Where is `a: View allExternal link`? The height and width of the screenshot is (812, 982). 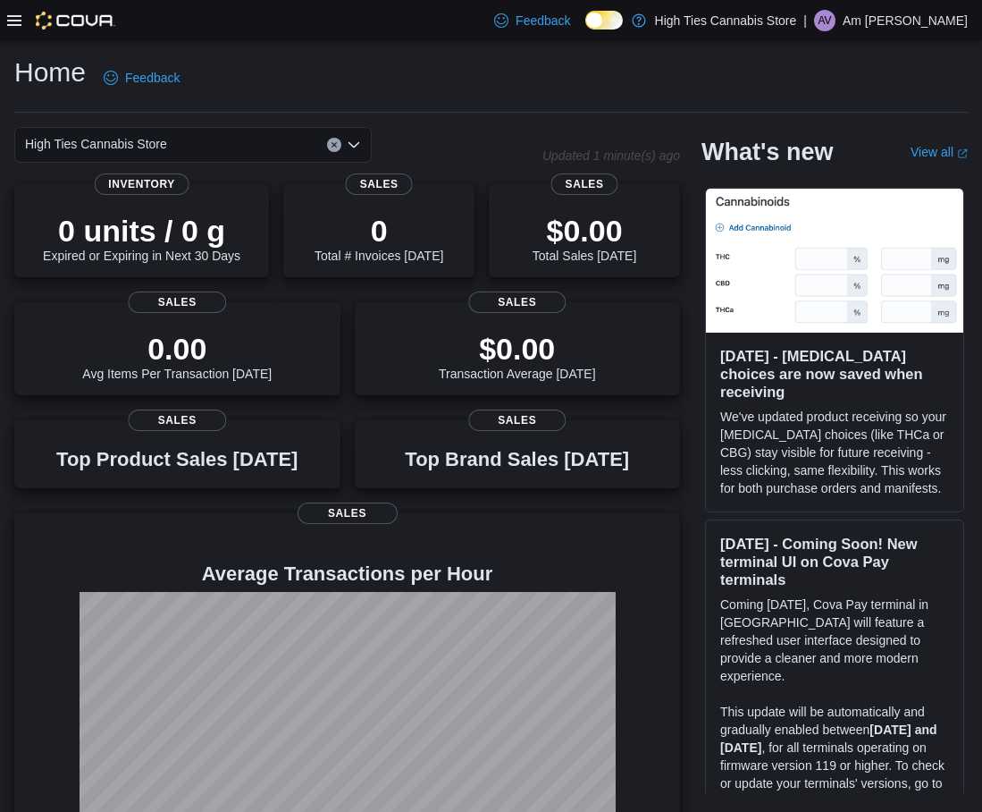 a: View allExternal link is located at coordinates (940, 152).